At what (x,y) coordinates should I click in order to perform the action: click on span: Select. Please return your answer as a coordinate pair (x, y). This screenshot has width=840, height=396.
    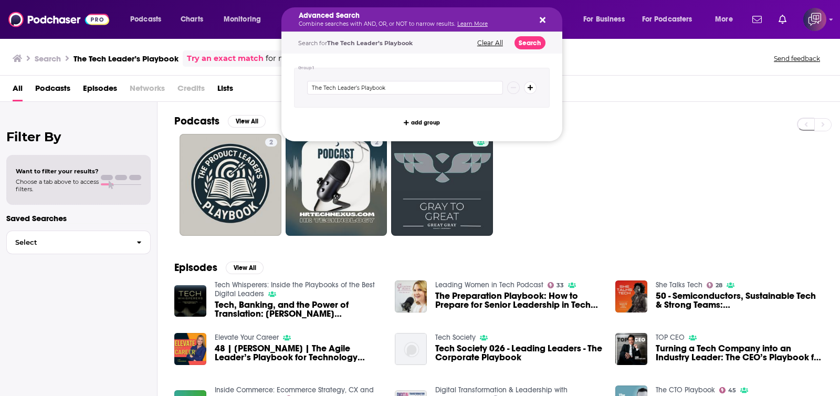
    Looking at the image, I should click on (67, 242).